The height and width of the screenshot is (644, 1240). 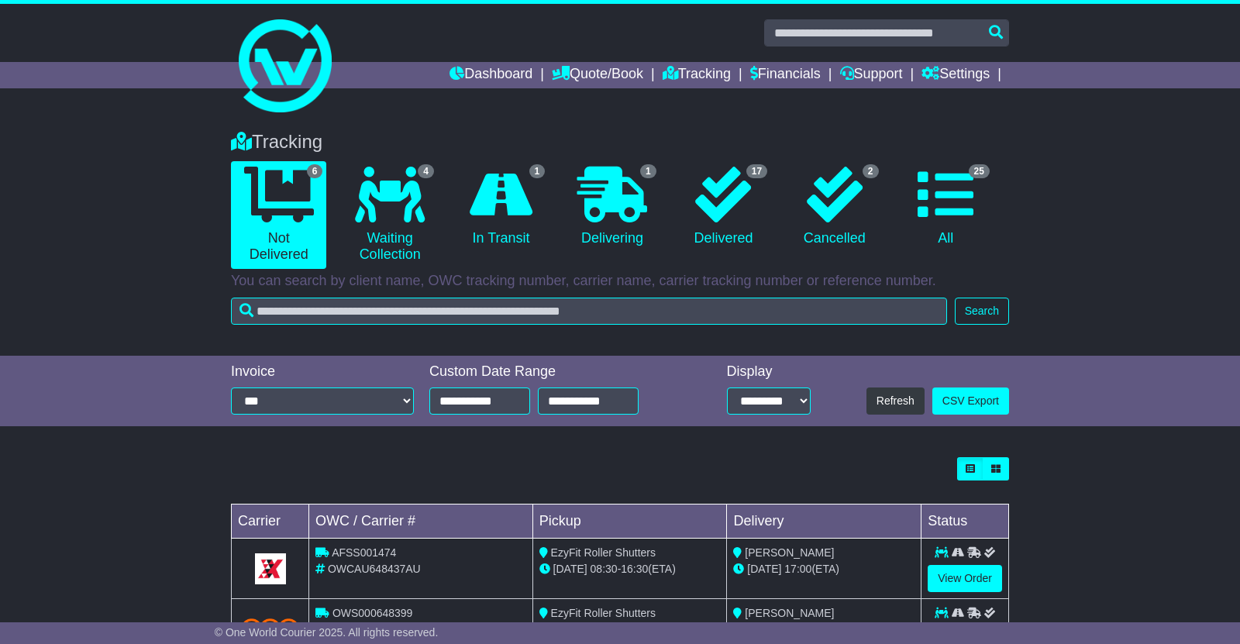 I want to click on td: Status, so click(x=965, y=521).